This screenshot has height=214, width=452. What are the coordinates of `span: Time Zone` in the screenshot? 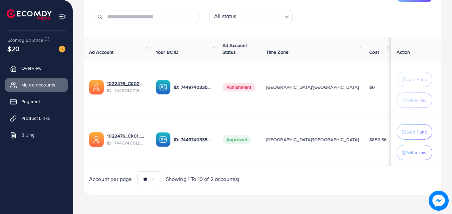 It's located at (277, 52).